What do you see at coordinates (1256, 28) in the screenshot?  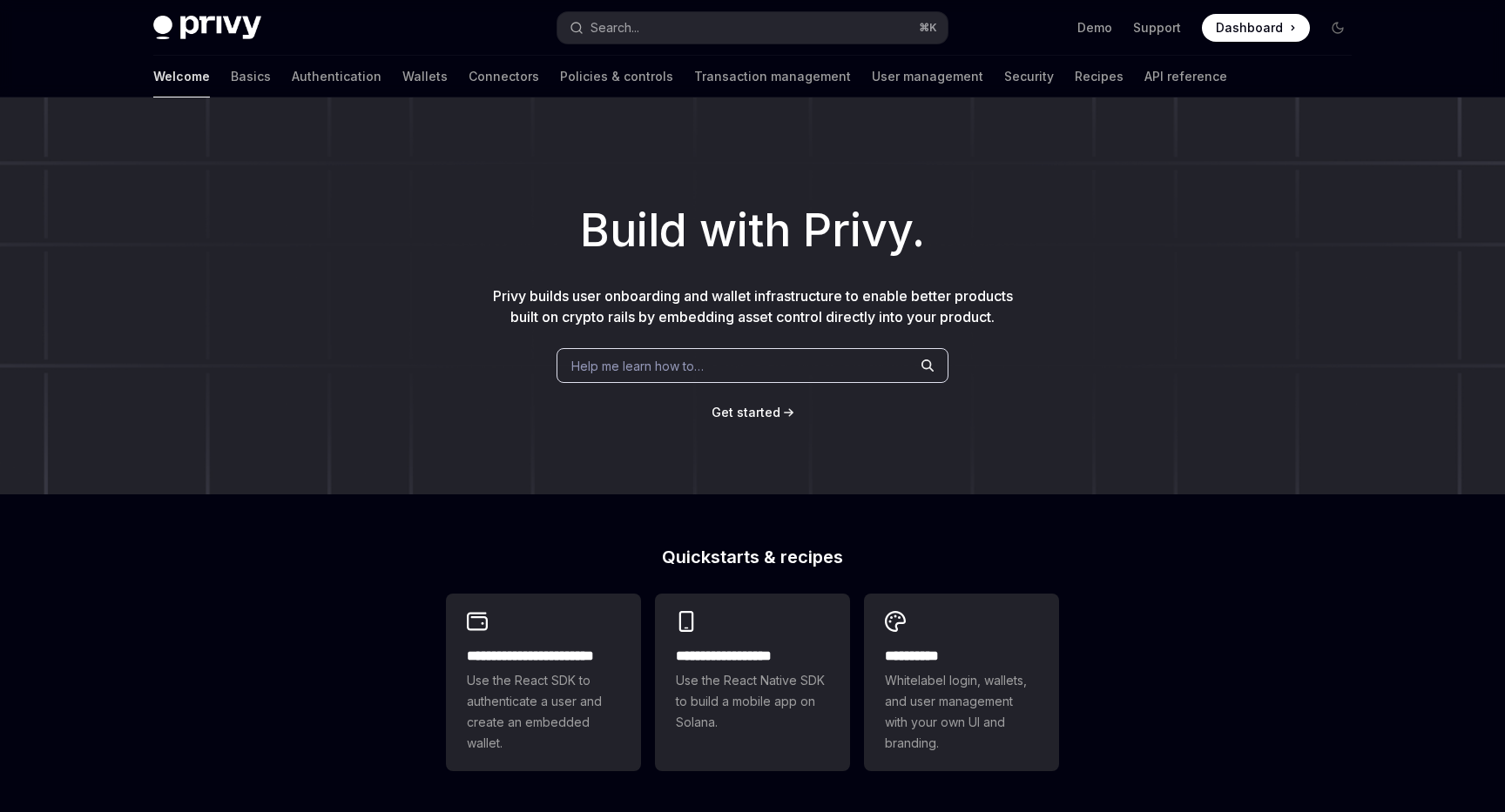 I see `a: Dashboard` at bounding box center [1256, 28].